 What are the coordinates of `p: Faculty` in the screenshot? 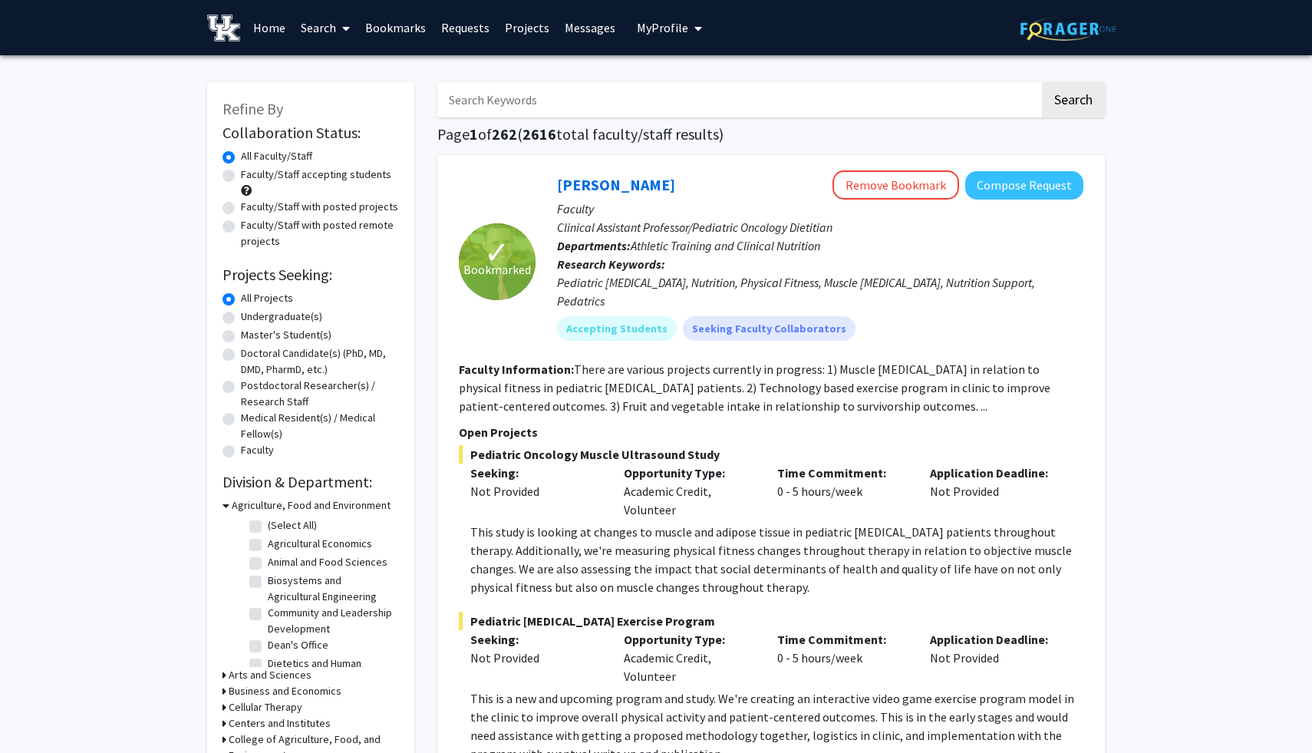 It's located at (820, 209).